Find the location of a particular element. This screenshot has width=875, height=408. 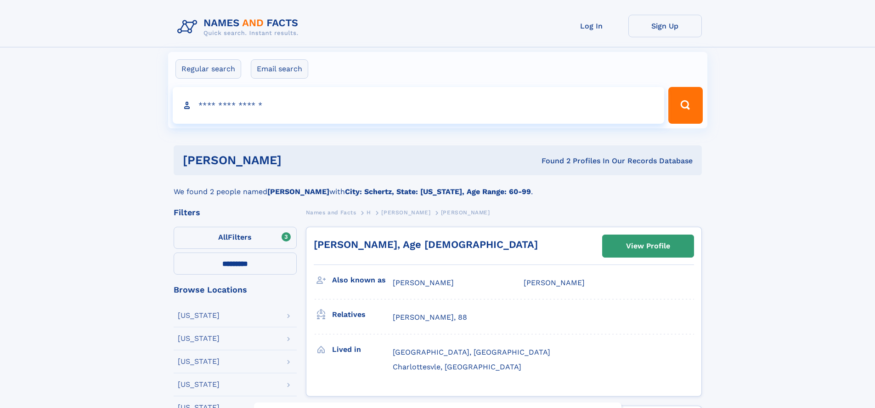

a: View Profile is located at coordinates (648, 246).